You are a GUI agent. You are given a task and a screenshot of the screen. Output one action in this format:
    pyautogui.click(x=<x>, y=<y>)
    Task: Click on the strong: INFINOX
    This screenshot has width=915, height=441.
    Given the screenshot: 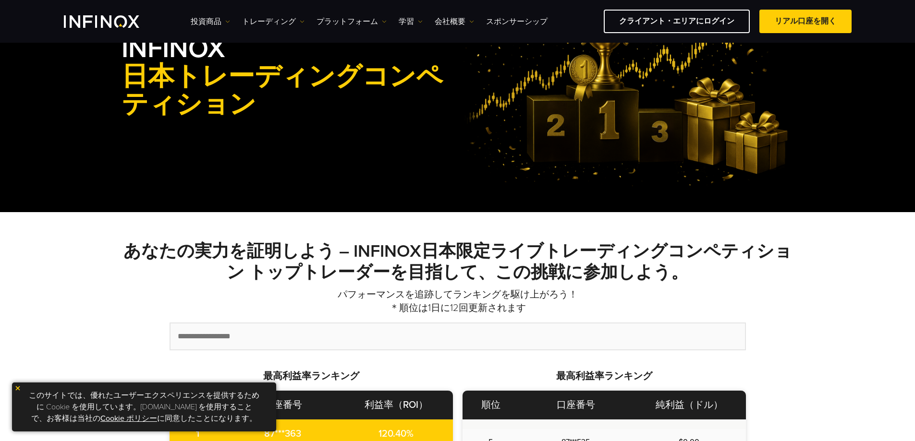 What is the action you would take?
    pyautogui.click(x=290, y=77)
    